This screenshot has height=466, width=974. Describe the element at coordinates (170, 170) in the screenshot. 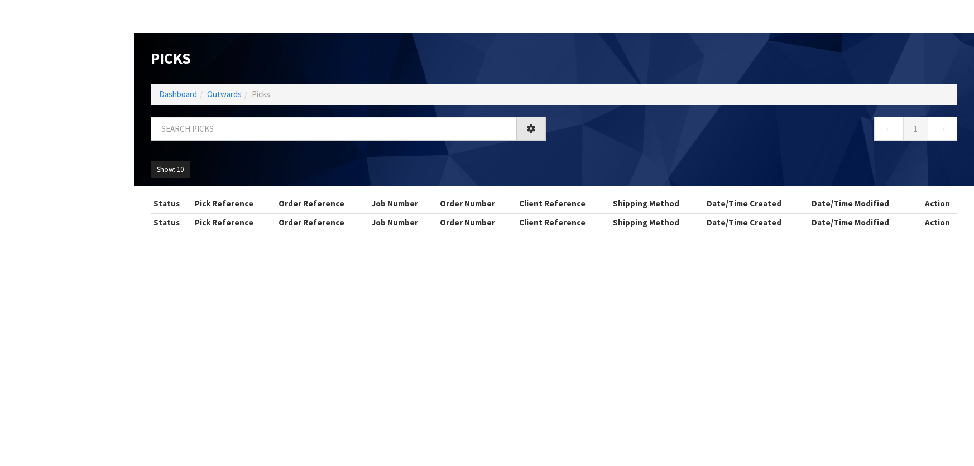

I see `button: Show: 10` at that location.